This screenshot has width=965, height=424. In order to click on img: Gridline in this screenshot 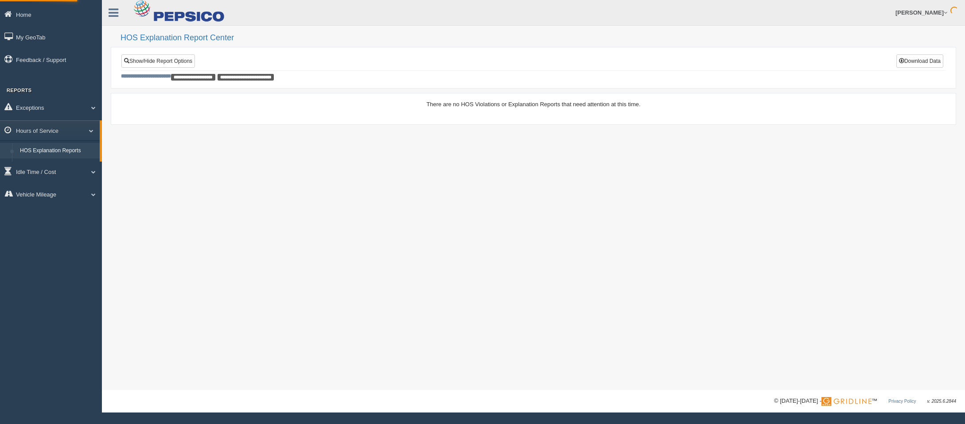, I will do `click(846, 402)`.